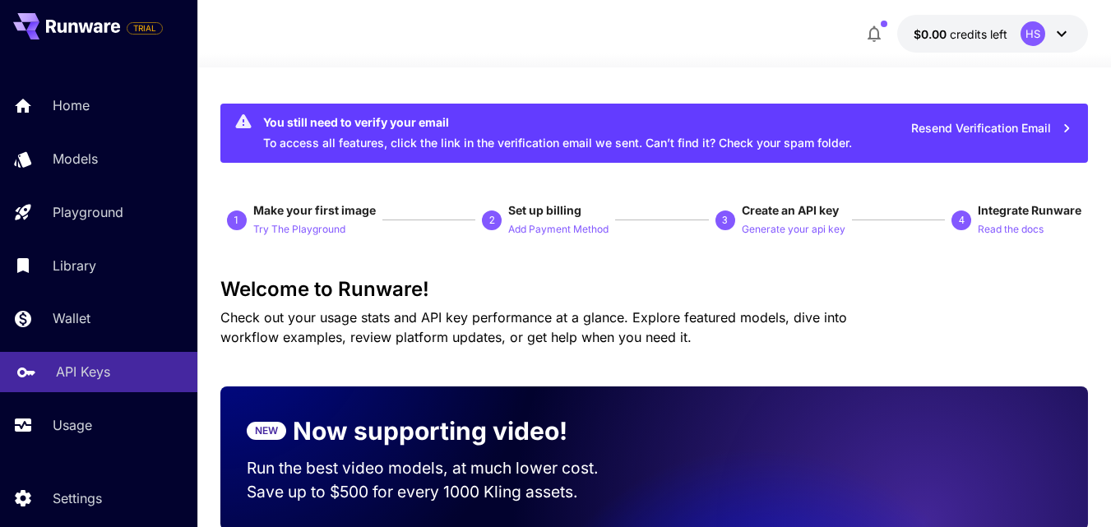 The image size is (1111, 527). What do you see at coordinates (794, 229) in the screenshot?
I see `button: Generate your api key` at bounding box center [794, 229].